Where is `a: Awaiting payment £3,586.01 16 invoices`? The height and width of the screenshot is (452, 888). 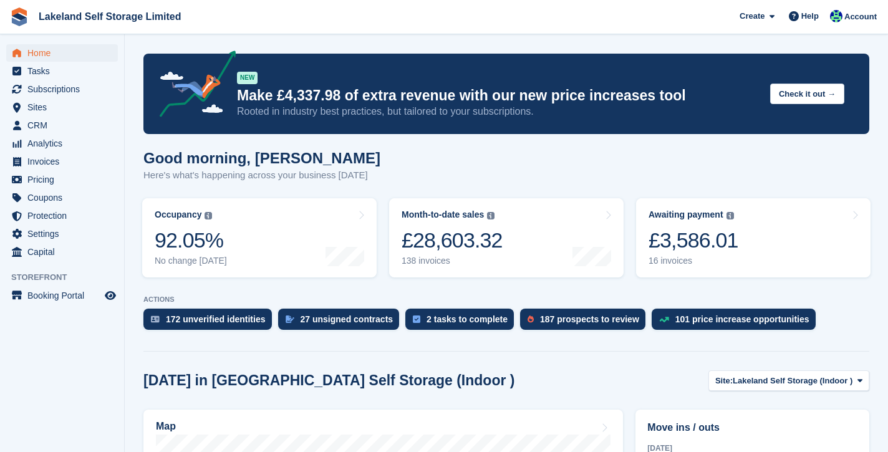
a: Awaiting payment £3,586.01 16 invoices is located at coordinates (753, 238).